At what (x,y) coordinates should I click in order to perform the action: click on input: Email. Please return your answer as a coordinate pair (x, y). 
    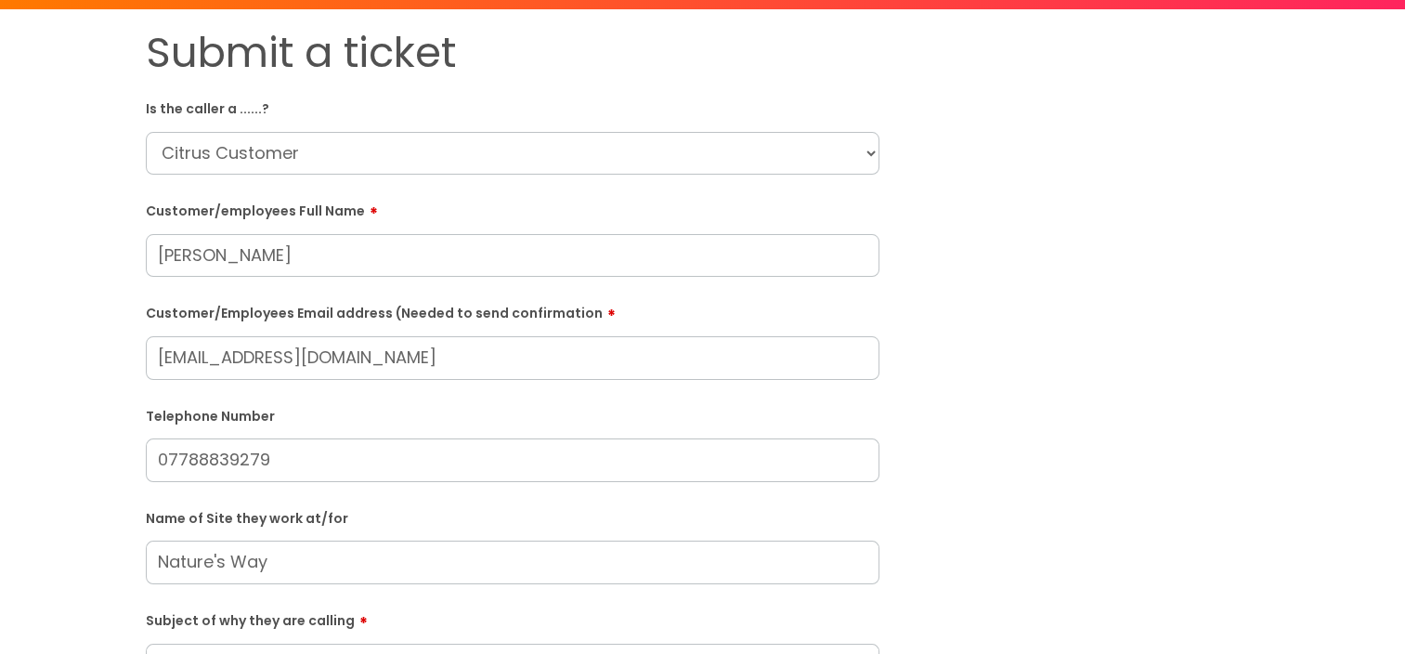
    Looking at the image, I should click on (513, 358).